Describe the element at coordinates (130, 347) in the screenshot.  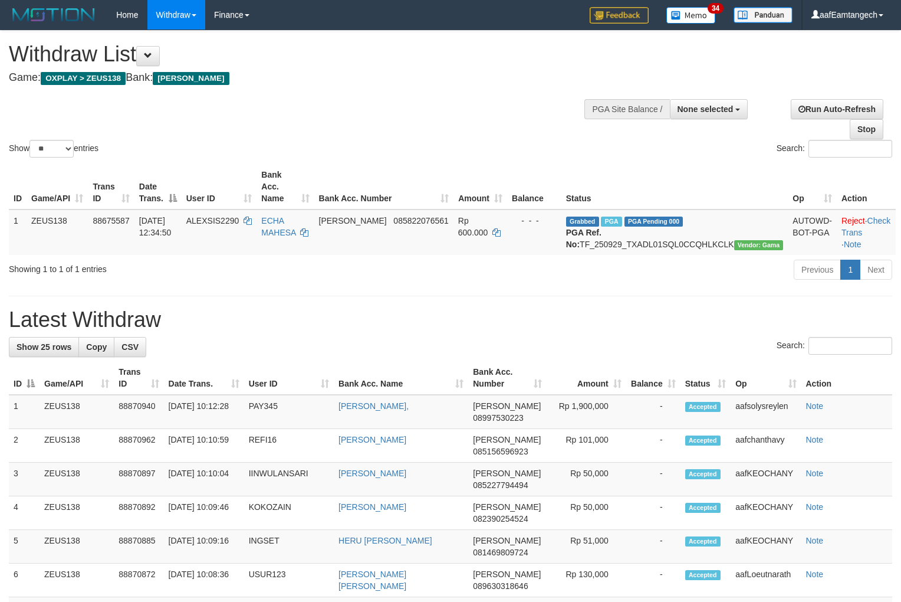
I see `a: CSV` at that location.